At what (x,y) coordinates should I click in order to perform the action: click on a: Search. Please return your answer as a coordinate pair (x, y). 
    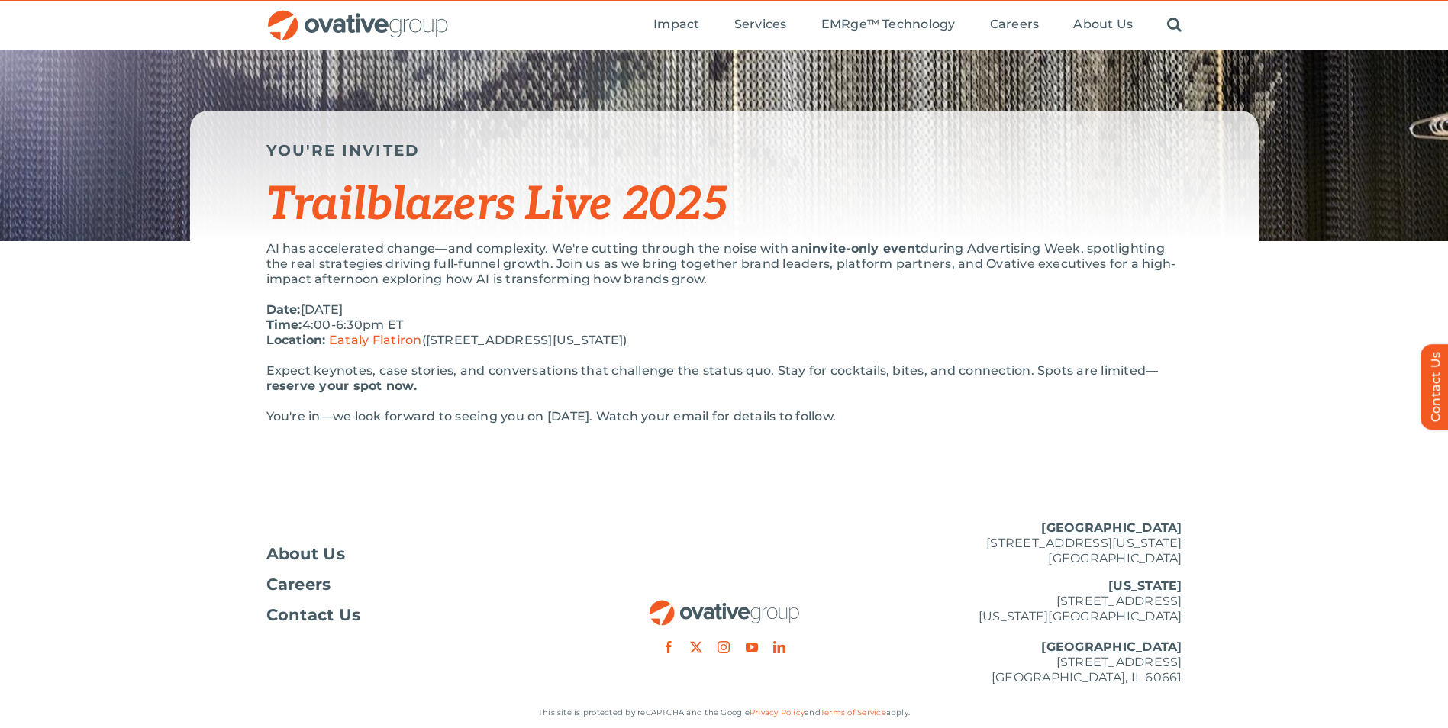
    Looking at the image, I should click on (1174, 25).